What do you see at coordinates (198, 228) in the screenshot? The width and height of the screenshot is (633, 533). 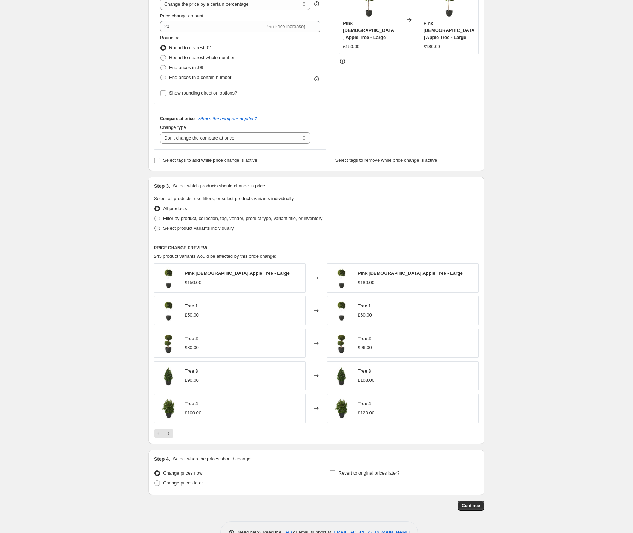 I see `span: Select product variants individually` at bounding box center [198, 228].